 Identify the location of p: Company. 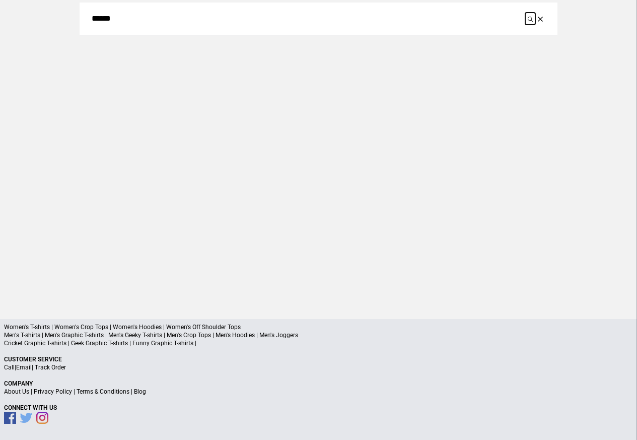
(318, 383).